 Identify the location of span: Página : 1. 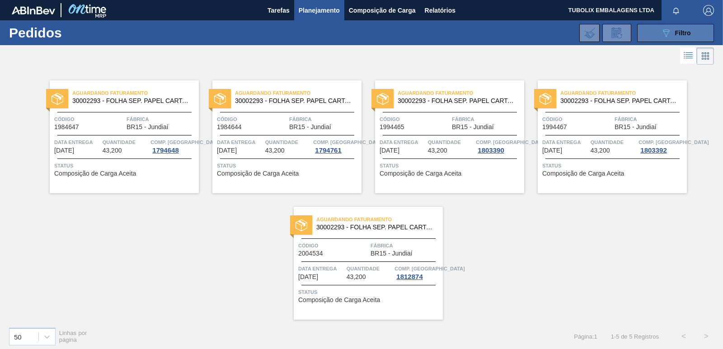
(585, 336).